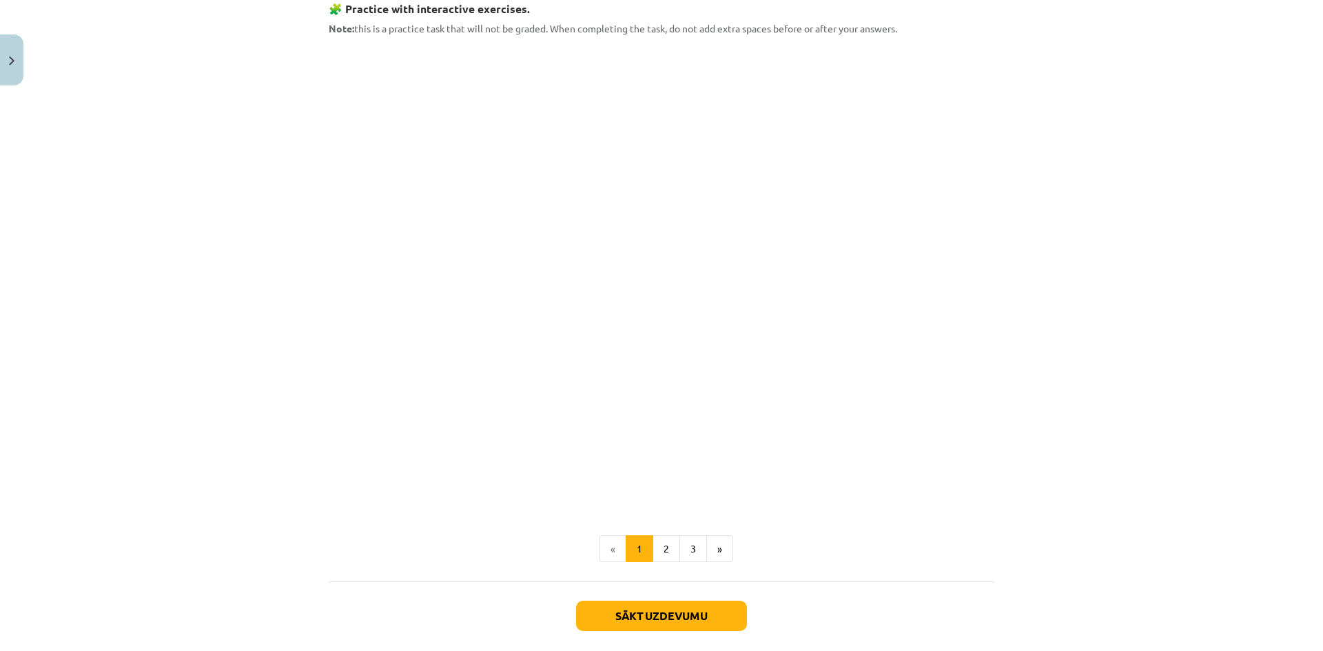 Image resolution: width=1323 pixels, height=651 pixels. Describe the element at coordinates (661, 616) in the screenshot. I see `button: Sākt uzdevumu` at that location.